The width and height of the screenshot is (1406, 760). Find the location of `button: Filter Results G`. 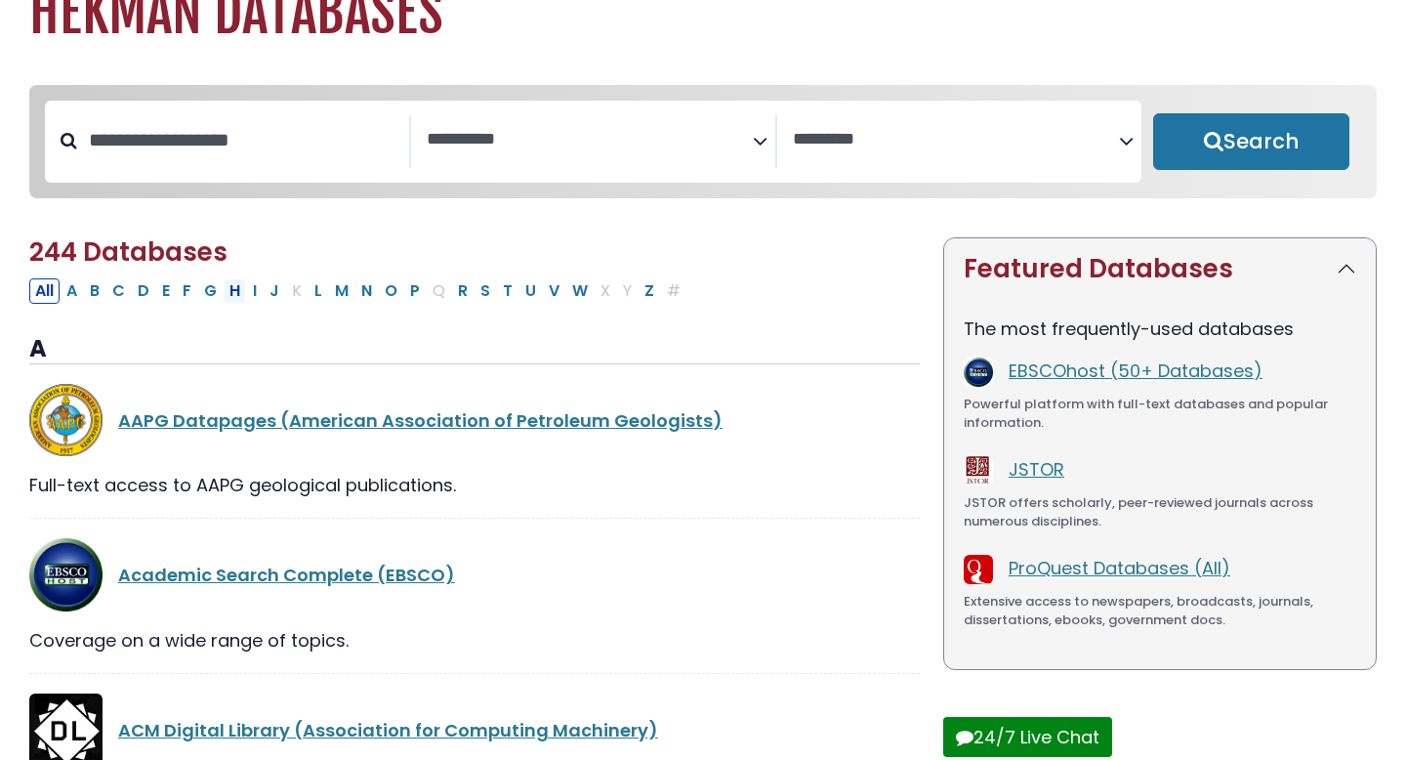

button: Filter Results G is located at coordinates (210, 291).